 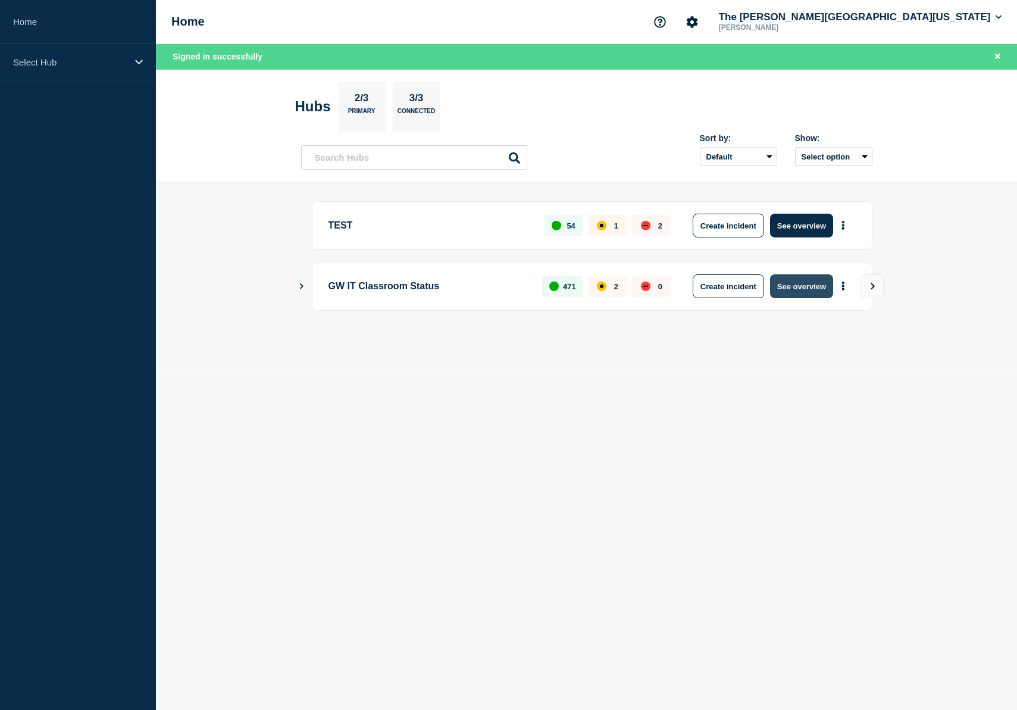 I want to click on p: 54, so click(x=571, y=226).